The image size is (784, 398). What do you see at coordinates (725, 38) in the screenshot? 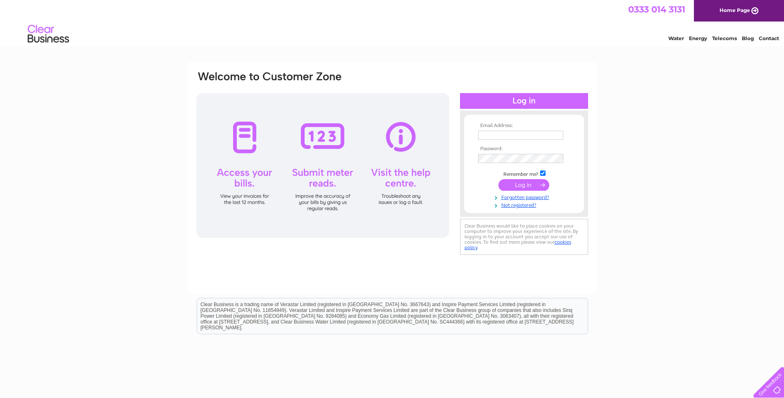
I see `a: Telecoms` at bounding box center [725, 38].